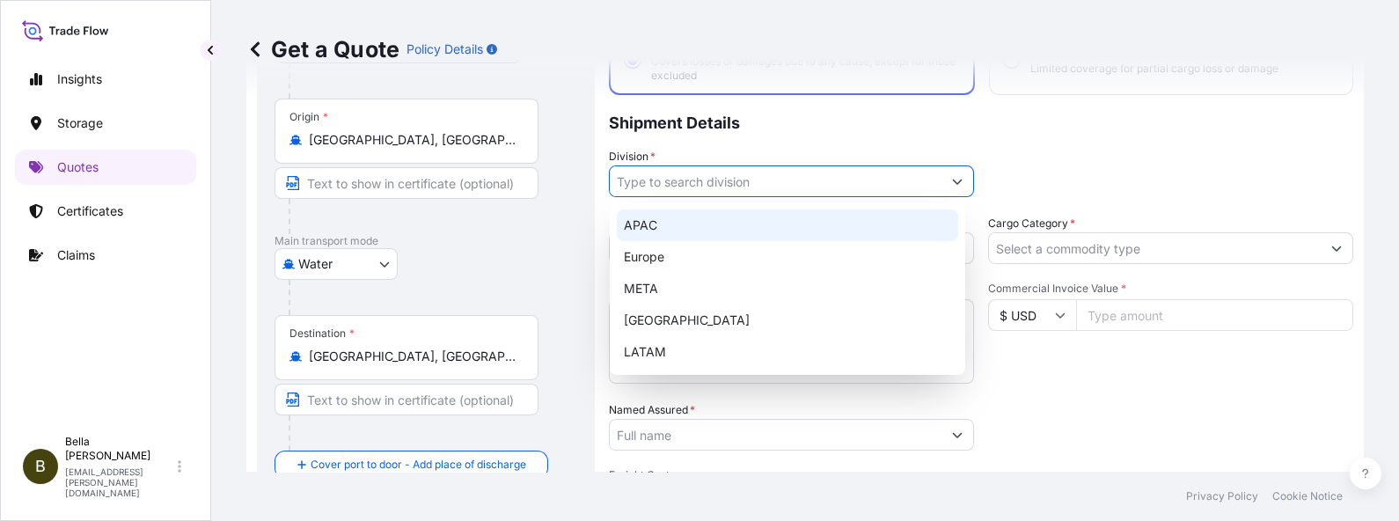 The width and height of the screenshot is (1399, 521). Describe the element at coordinates (1031, 223) in the screenshot. I see `label: Cargo Category` at that location.